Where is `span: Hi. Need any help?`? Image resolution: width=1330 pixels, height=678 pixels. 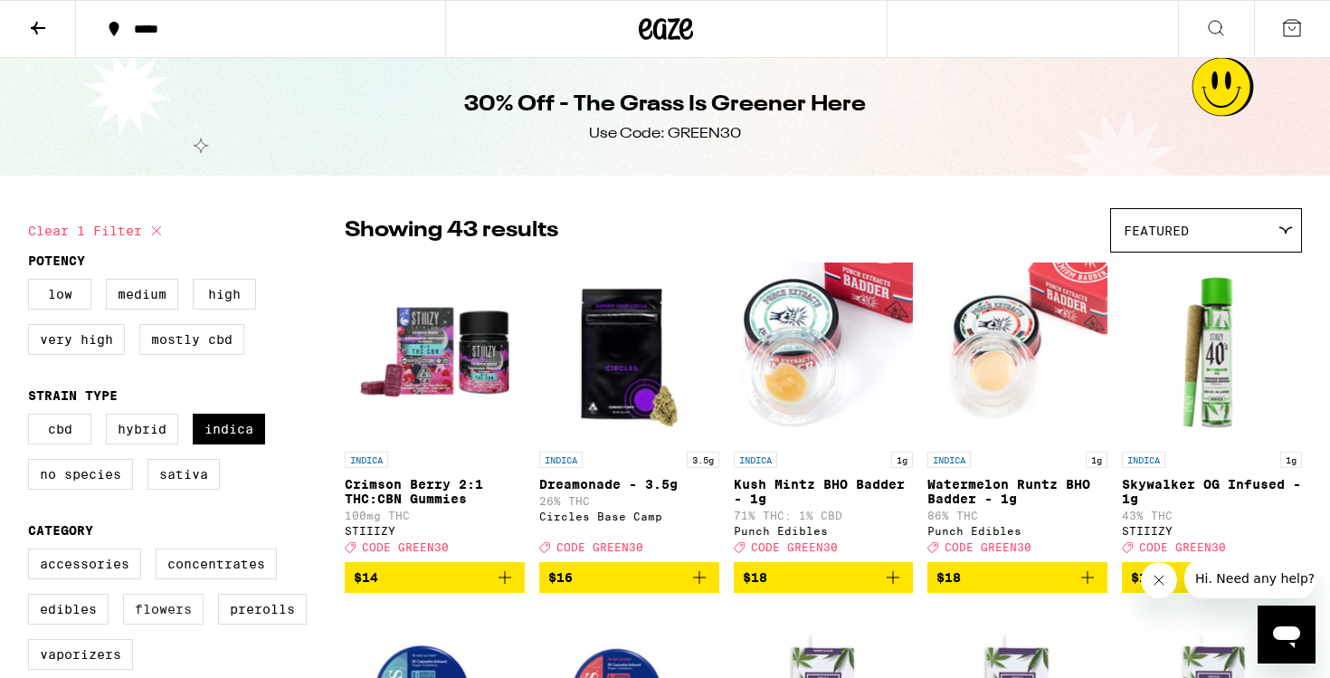
span: Hi. Need any help? is located at coordinates (71, 20).